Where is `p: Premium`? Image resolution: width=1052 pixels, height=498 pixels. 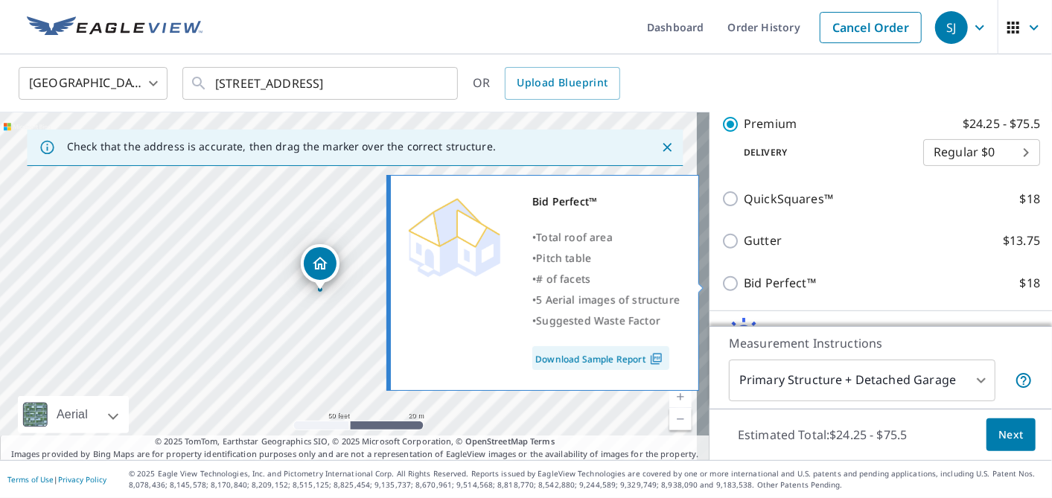 p: Premium is located at coordinates (770, 124).